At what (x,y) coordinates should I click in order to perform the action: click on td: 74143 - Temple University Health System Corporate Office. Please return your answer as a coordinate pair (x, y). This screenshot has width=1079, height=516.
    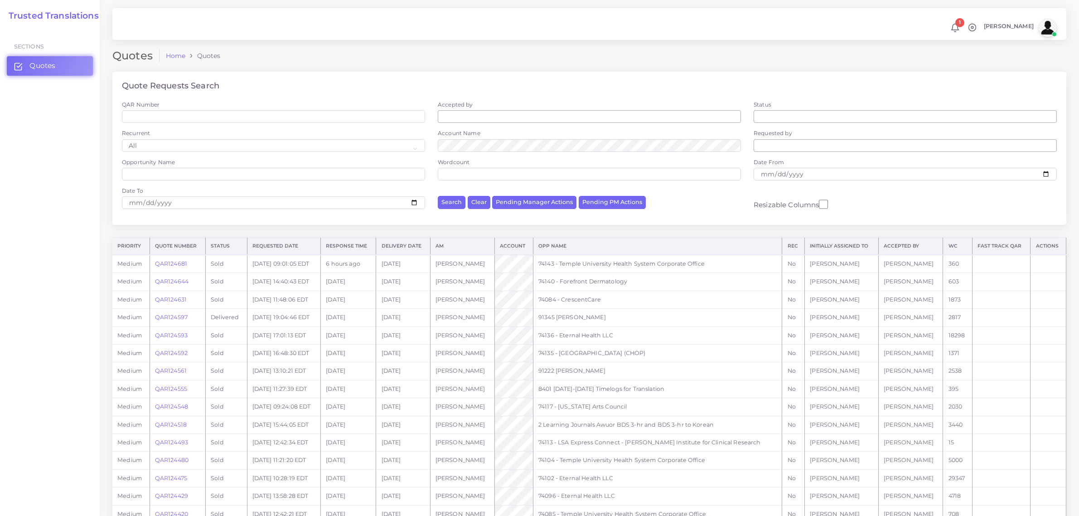
    Looking at the image, I should click on (658, 264).